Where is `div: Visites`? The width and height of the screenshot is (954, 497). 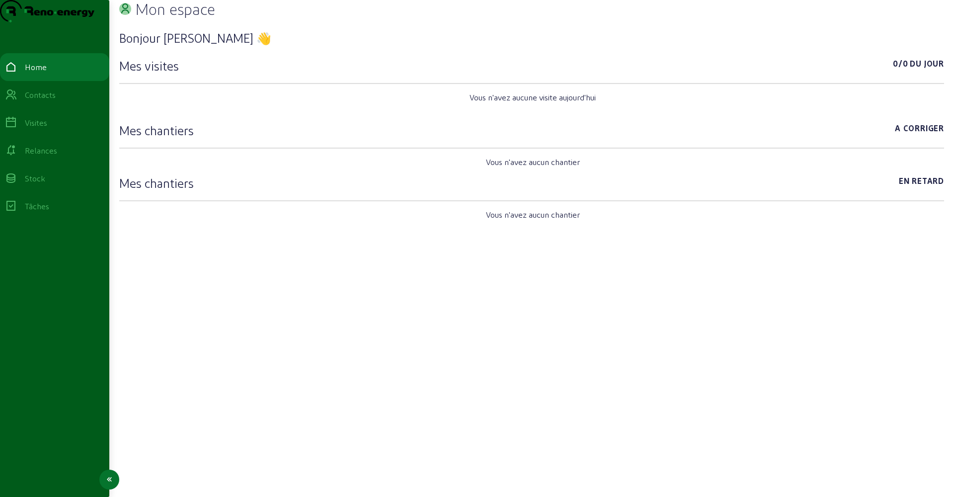
div: Visites is located at coordinates (36, 123).